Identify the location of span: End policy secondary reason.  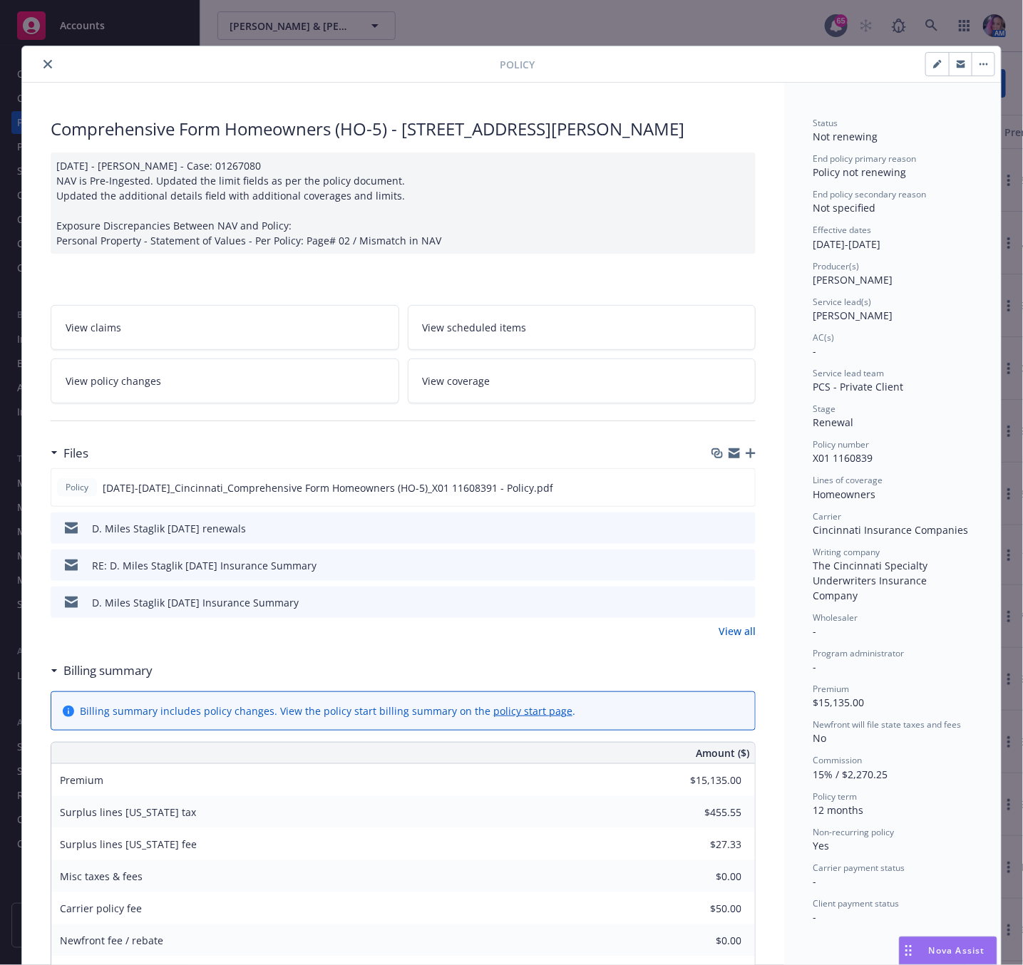
(869, 194).